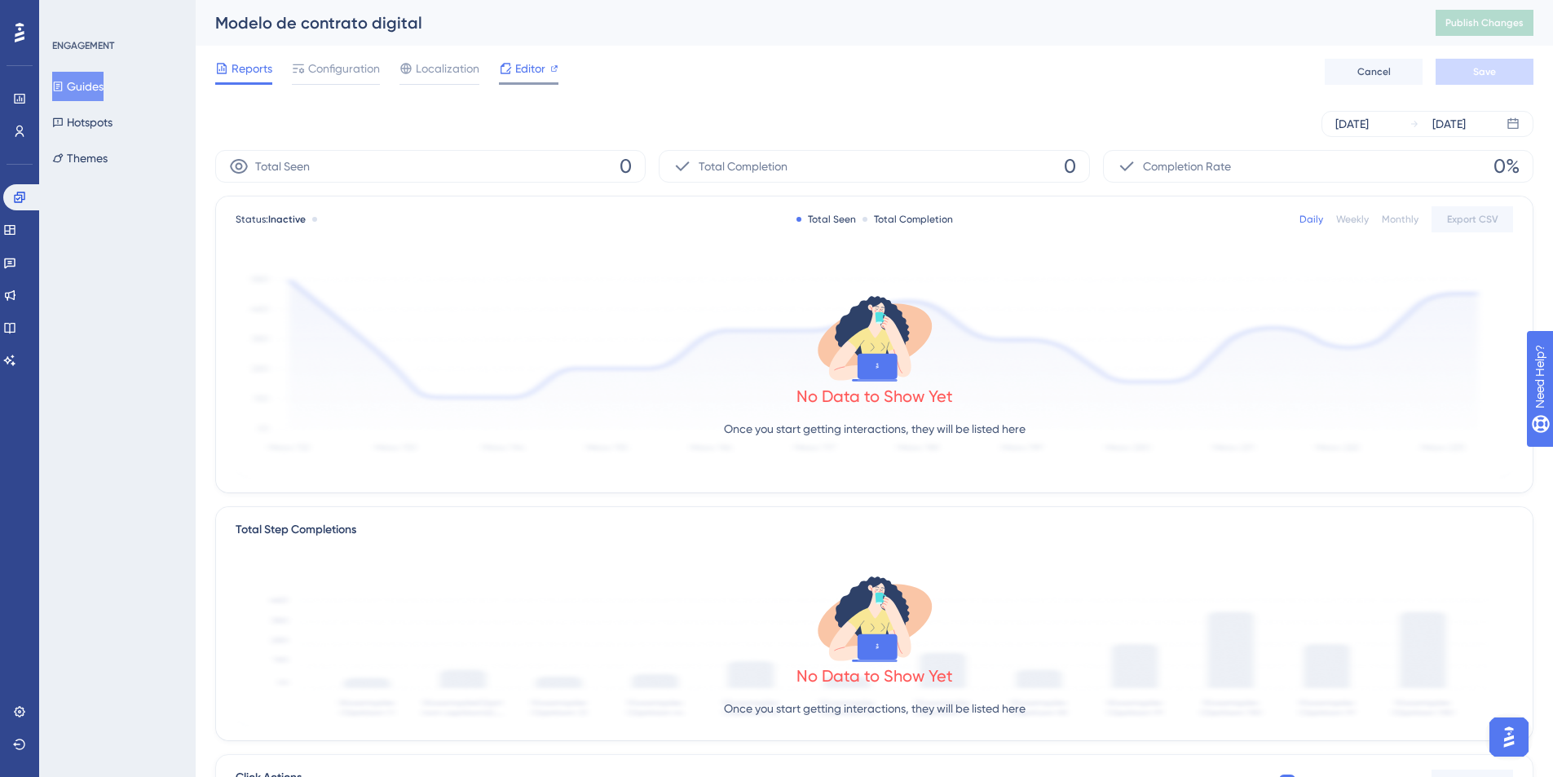 The image size is (1553, 777). I want to click on div: ENGAGEMENT, so click(83, 46).